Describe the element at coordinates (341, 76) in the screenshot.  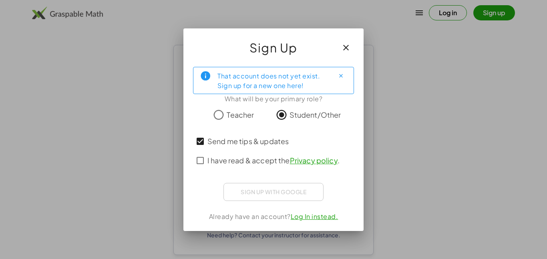
I see `button: Close` at that location.